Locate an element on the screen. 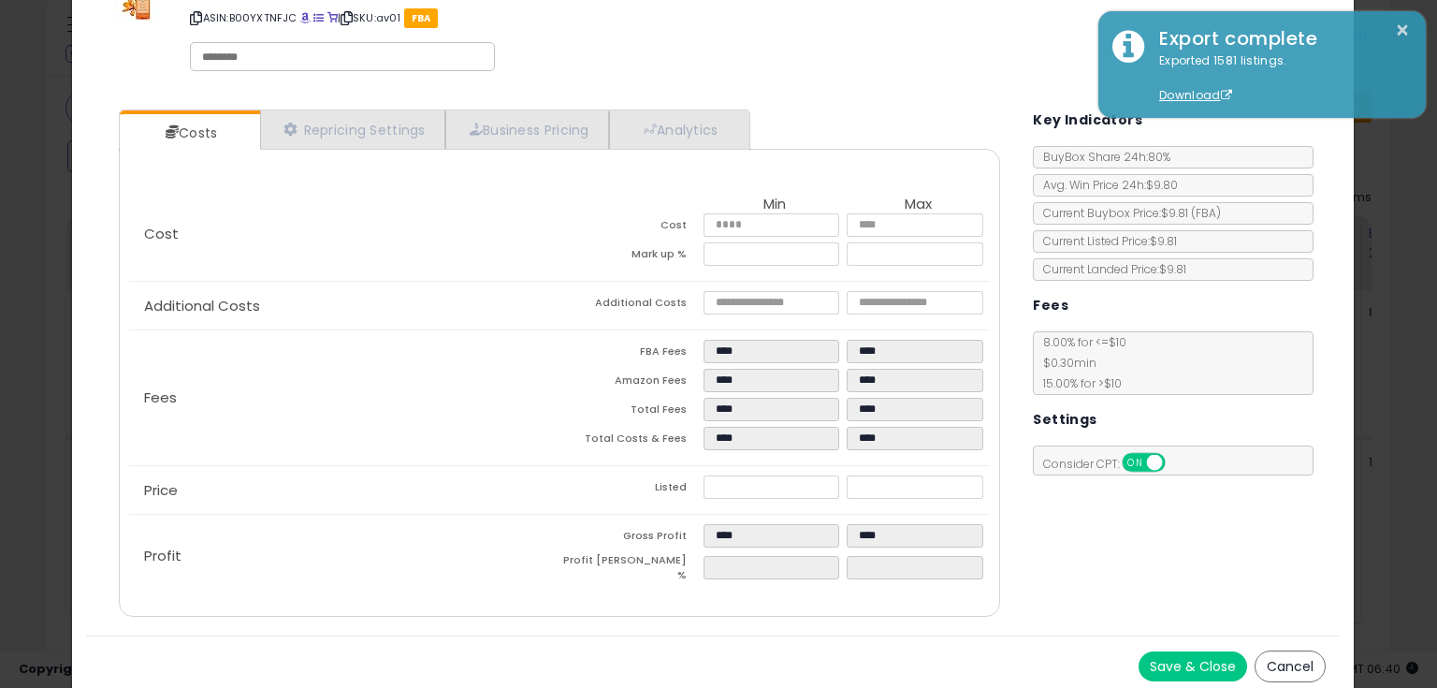 The height and width of the screenshot is (688, 1437). td: Total Costs & Fees is located at coordinates (631, 441).